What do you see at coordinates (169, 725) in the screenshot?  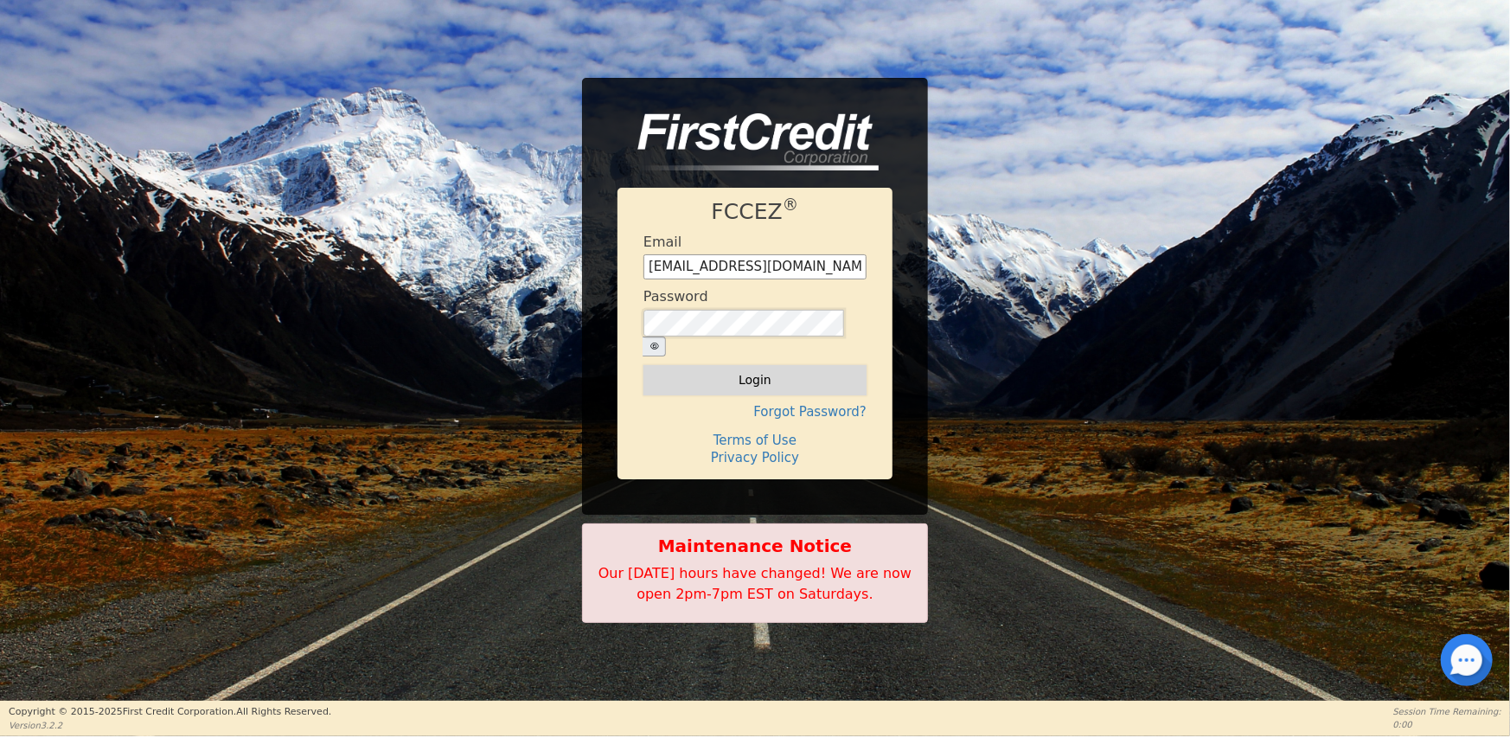 I see `p: Version 3.2.2` at bounding box center [169, 725].